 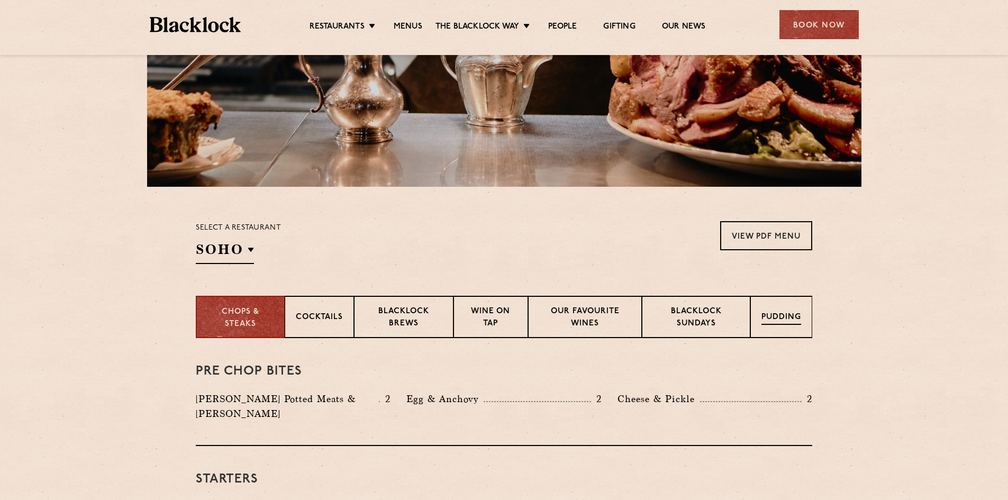 What do you see at coordinates (491, 318) in the screenshot?
I see `p: Wine on Tap` at bounding box center [491, 318].